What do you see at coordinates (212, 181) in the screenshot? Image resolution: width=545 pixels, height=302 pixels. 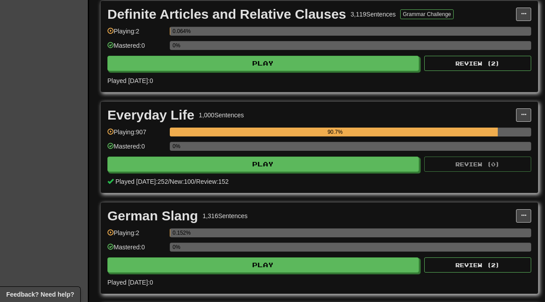 I see `span: Review: 152` at bounding box center [212, 181].